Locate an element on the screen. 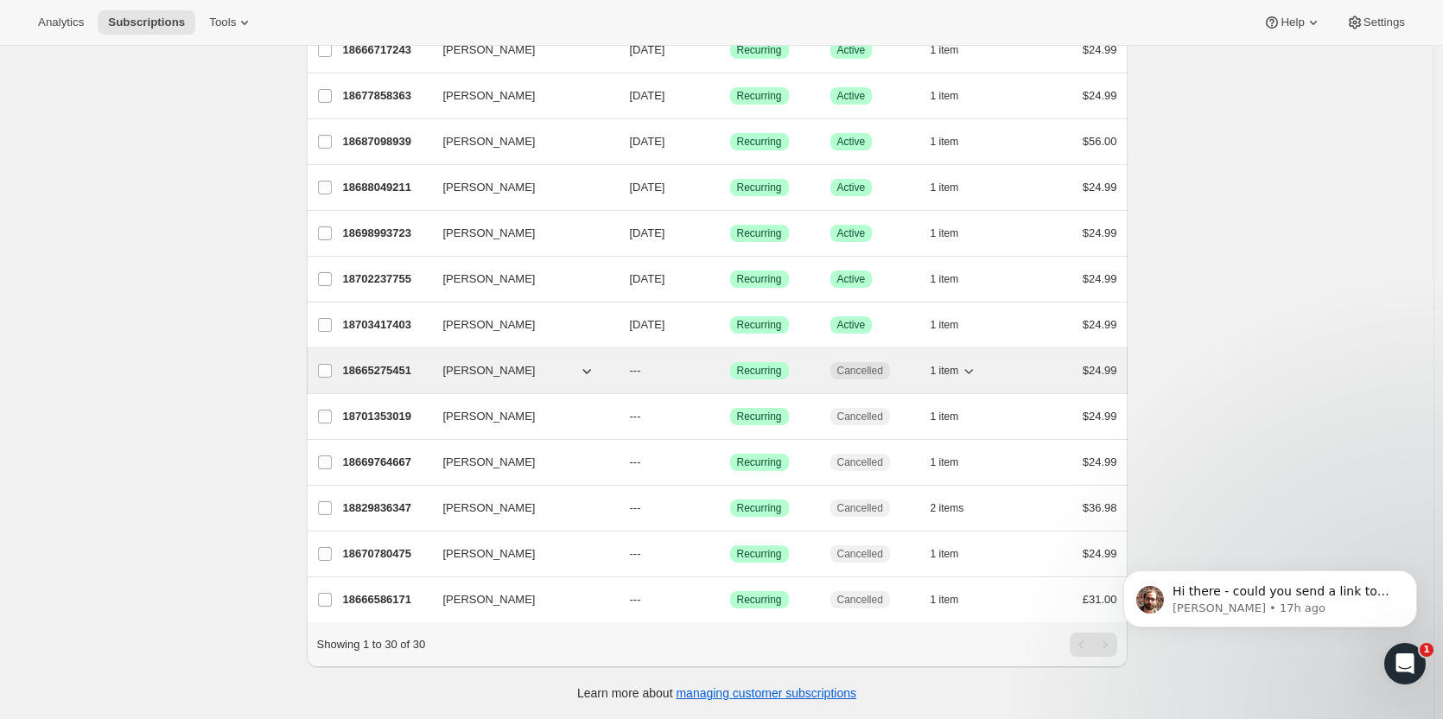  p: Message from Brian, sent 17h ago is located at coordinates (187, 74).